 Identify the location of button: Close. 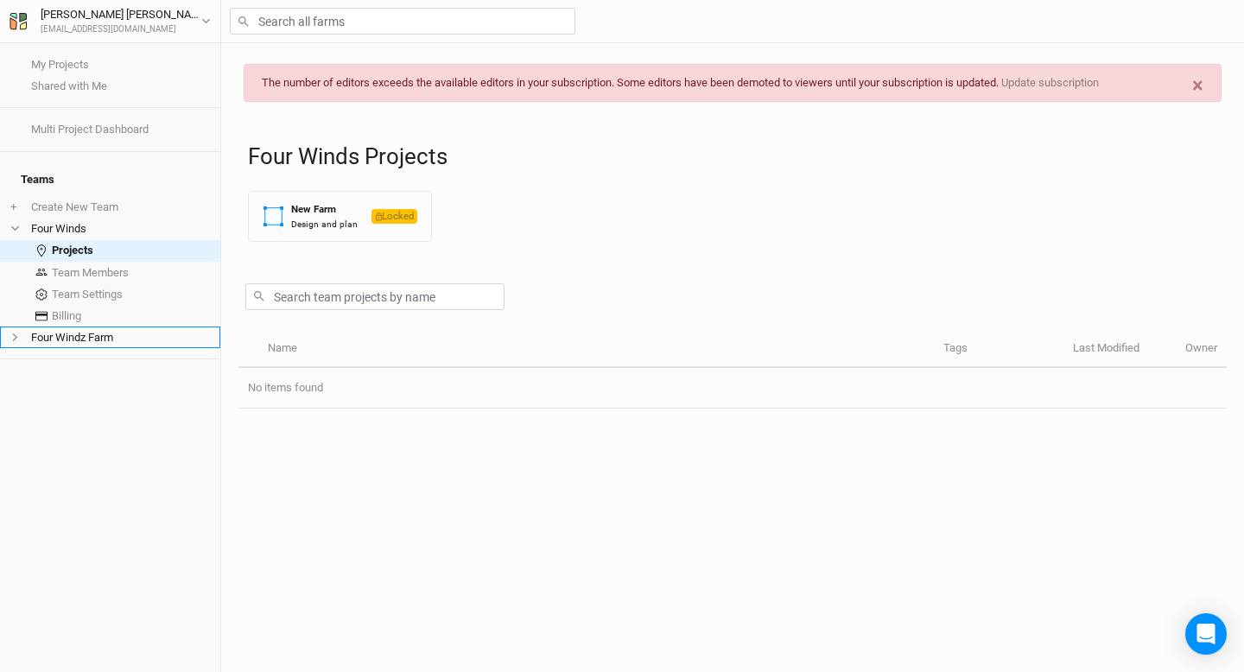
(1197, 85).